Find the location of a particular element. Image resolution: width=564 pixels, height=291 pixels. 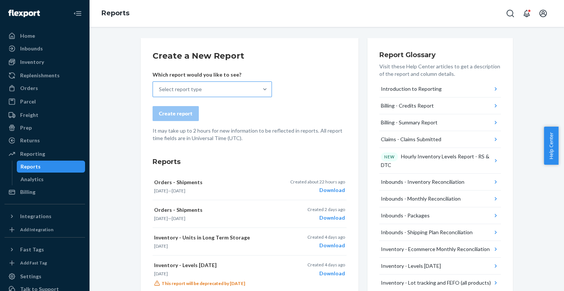

button: Inventory - Ecommerce Monthly Reconciliation is located at coordinates (440, 249).